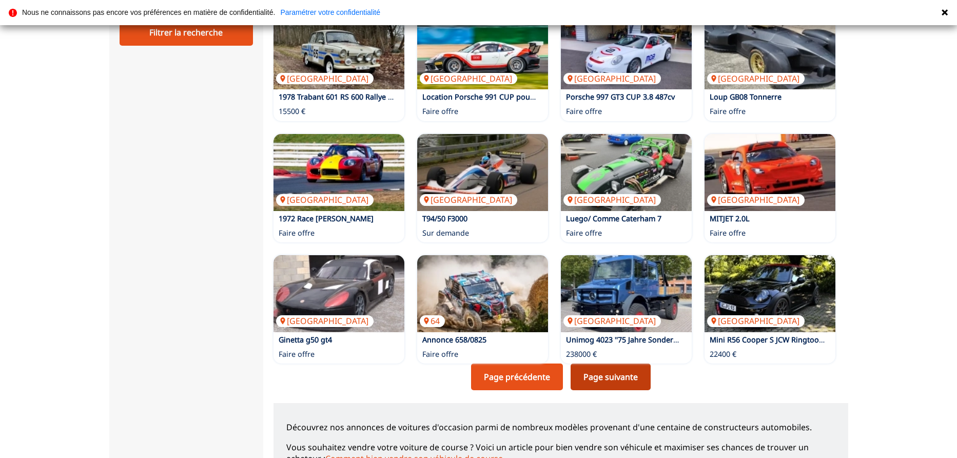 The width and height of the screenshot is (957, 458). I want to click on a: Luego/ Comme Caterham 7, so click(614, 218).